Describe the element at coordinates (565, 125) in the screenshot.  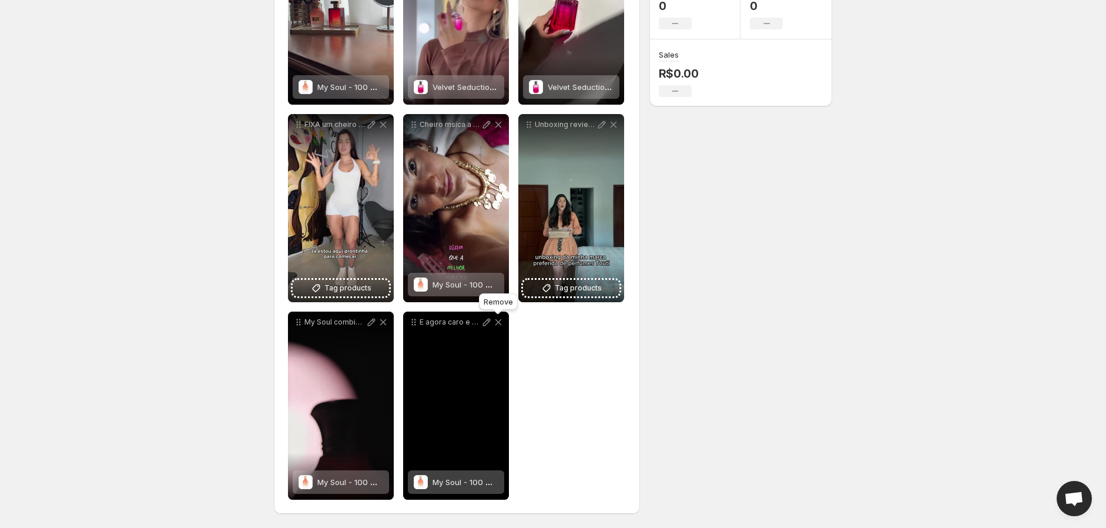
I see `p: Unboxing review da caixa mais cheirosa que j recebi A touticosmetics me enviou uma seleo incrvel ...` at that location.